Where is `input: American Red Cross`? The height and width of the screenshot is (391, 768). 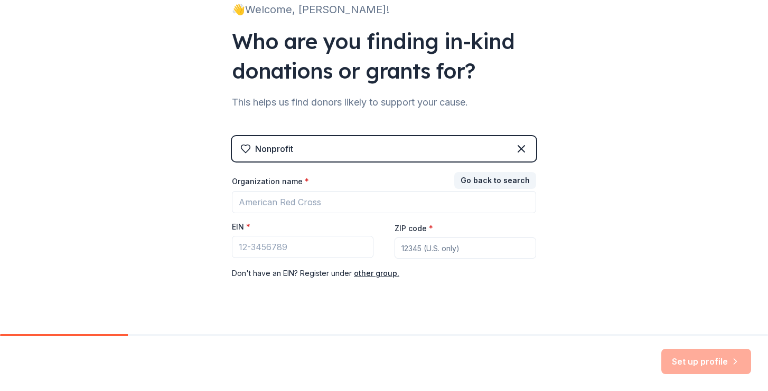
input: American Red Cross is located at coordinates (384, 202).